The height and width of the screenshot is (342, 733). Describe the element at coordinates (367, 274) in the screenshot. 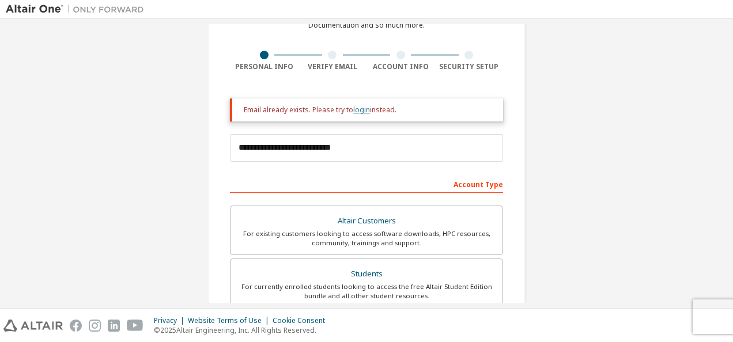

I see `div: Students` at that location.